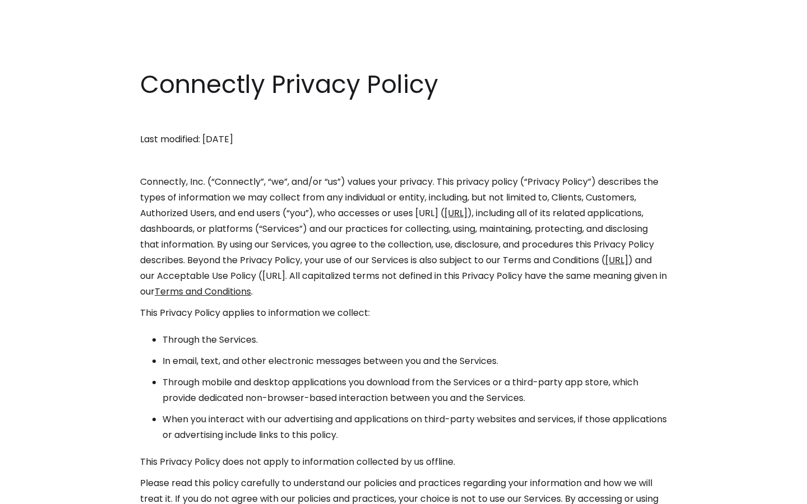 This screenshot has height=504, width=807. Describe the element at coordinates (415, 340) in the screenshot. I see `li: Through the Services.` at that location.